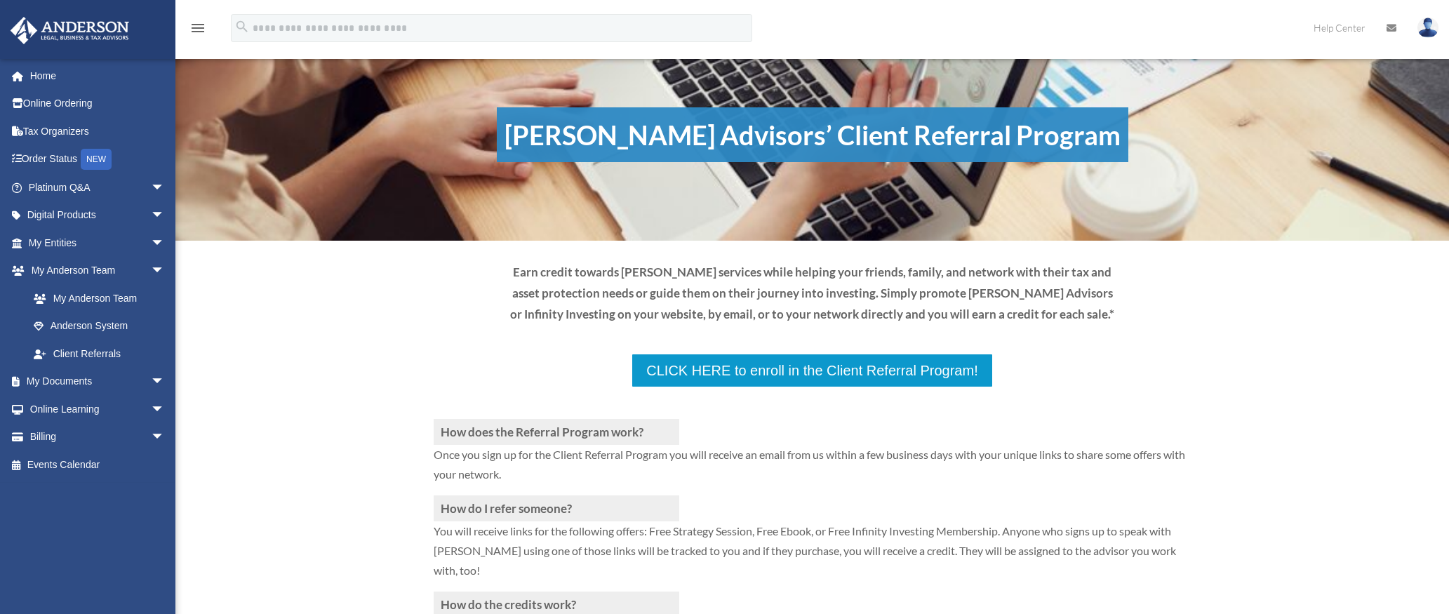  What do you see at coordinates (102, 298) in the screenshot?
I see `a: My Anderson Team` at bounding box center [102, 298].